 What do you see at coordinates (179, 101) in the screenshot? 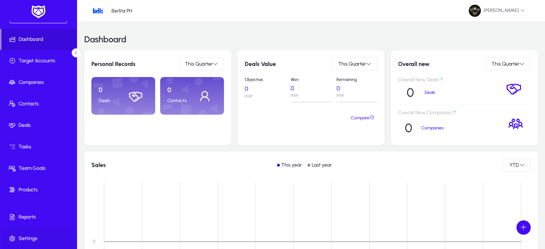
I see `p: Contacts` at bounding box center [179, 101].